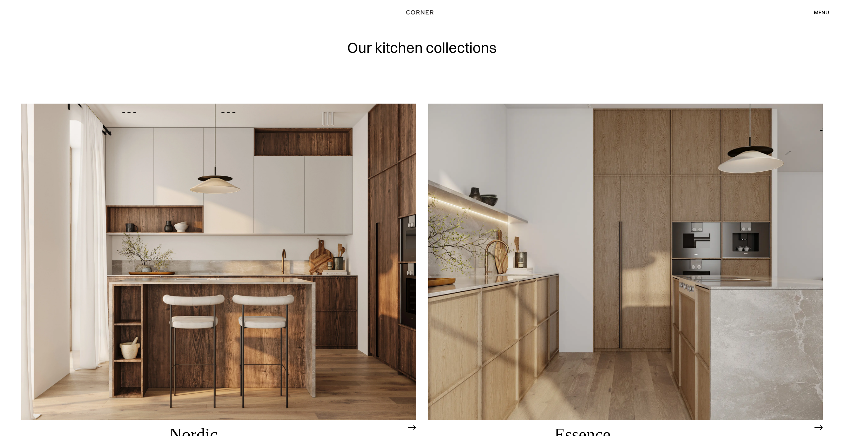 The height and width of the screenshot is (436, 844). I want to click on h1: Our kitchen collections, so click(422, 47).